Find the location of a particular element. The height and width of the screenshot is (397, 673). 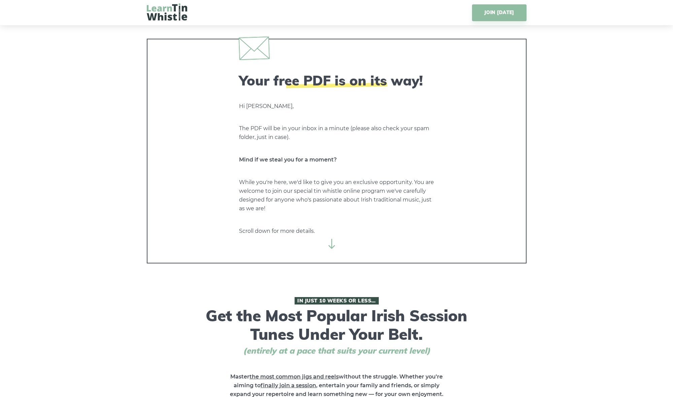

span: finally join a session is located at coordinates (288, 385).